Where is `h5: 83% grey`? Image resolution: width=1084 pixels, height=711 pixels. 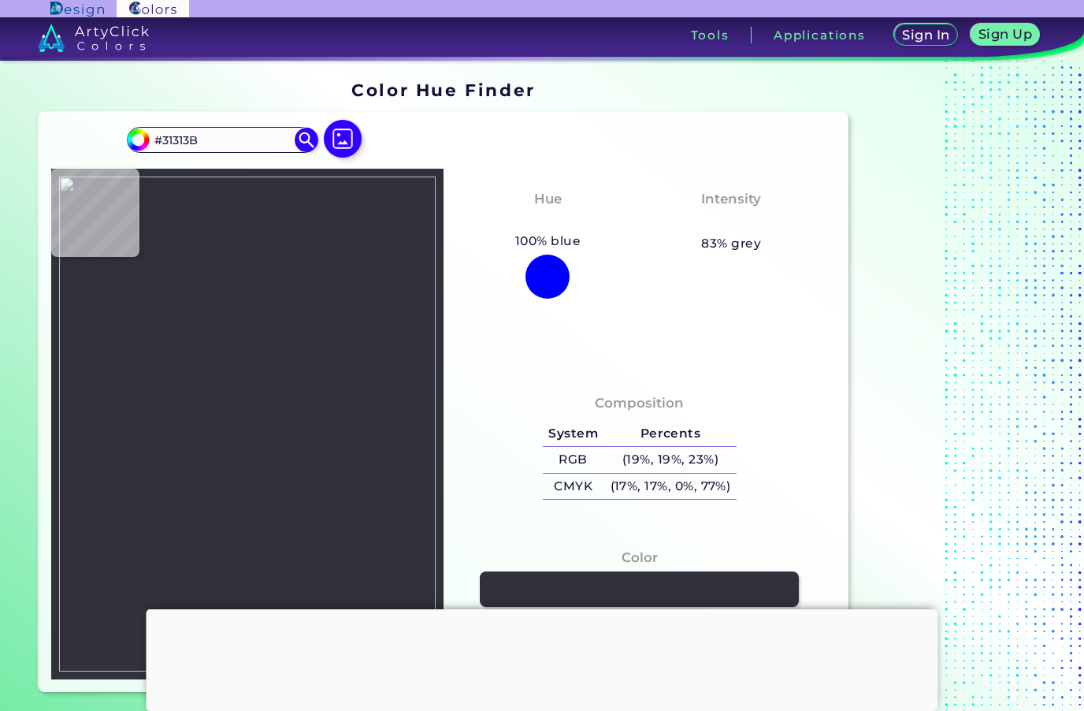
h5: 83% grey is located at coordinates (731, 244).